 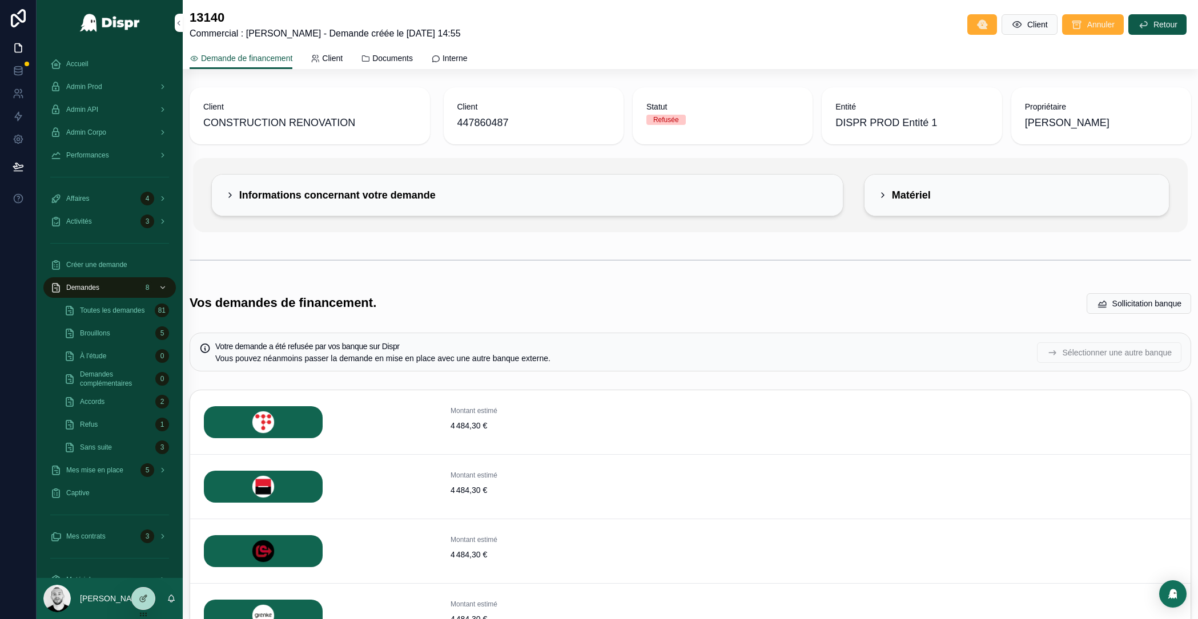 What do you see at coordinates (116, 447) in the screenshot?
I see `a: Sans suite3` at bounding box center [116, 447].